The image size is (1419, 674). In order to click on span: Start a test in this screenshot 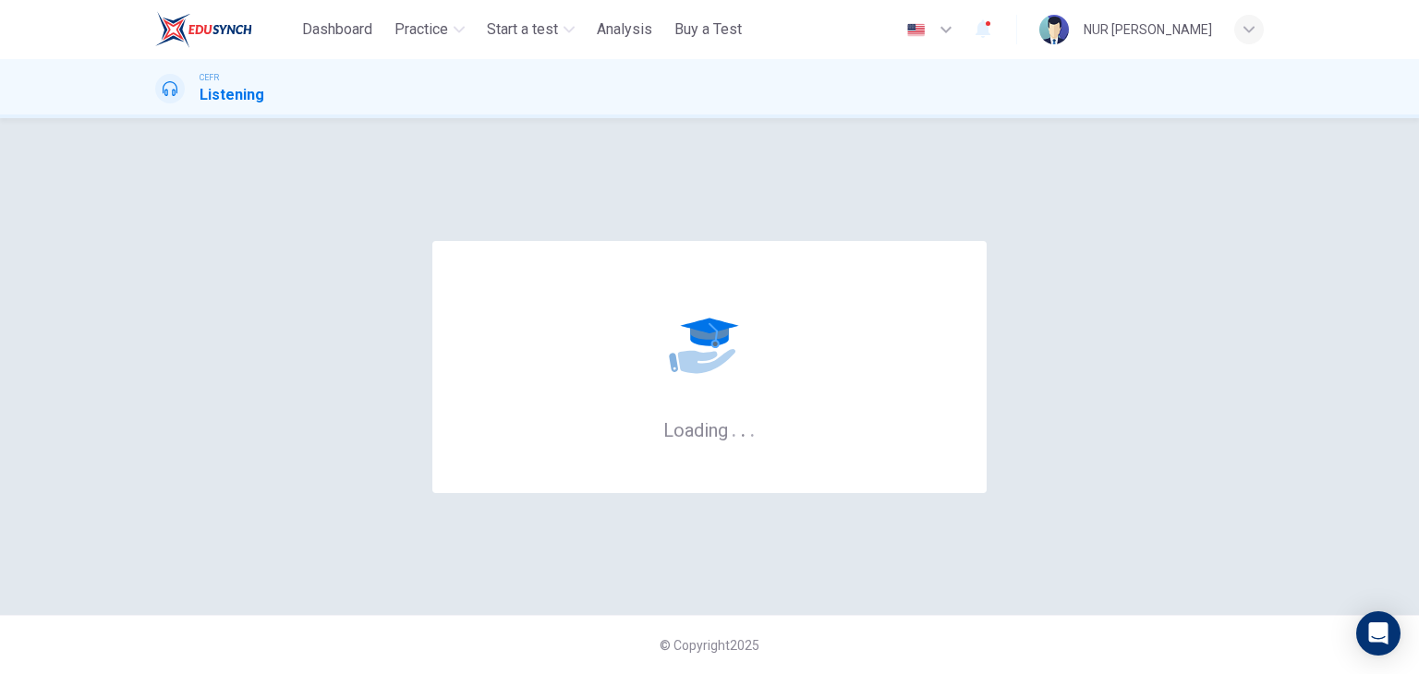, I will do `click(522, 30)`.